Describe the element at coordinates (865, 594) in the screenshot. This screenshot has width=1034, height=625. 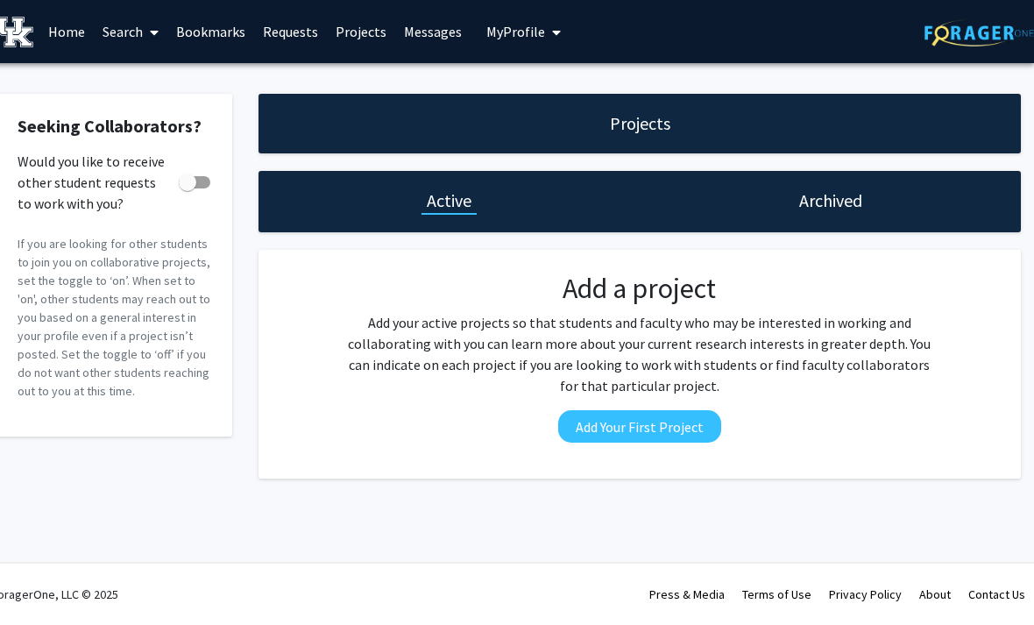
I see `a: Privacy Policy` at that location.